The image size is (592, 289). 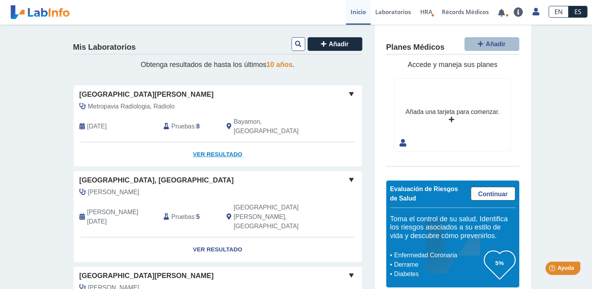 What do you see at coordinates (499, 262) in the screenshot?
I see `h3: 5%` at bounding box center [499, 262].